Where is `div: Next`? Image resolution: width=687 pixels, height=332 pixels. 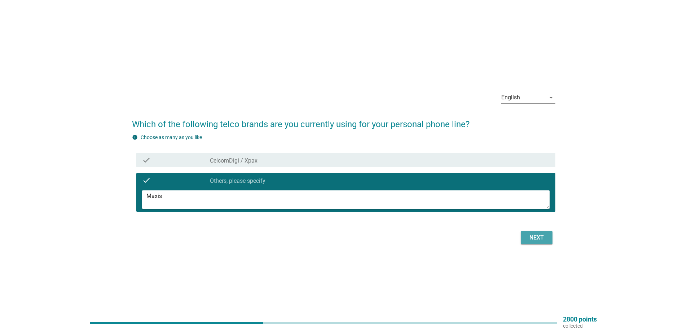
div: Next is located at coordinates (537, 237).